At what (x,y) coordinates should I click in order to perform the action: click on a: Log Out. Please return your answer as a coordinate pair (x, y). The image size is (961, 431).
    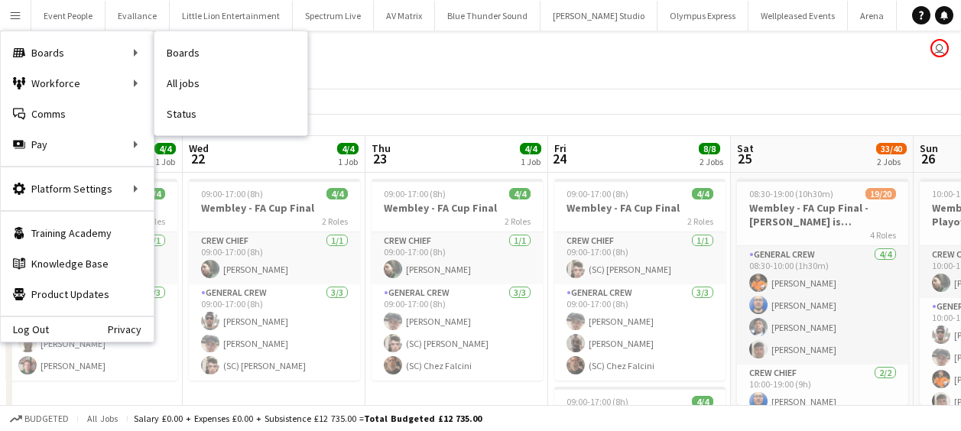
    Looking at the image, I should click on (24, 330).